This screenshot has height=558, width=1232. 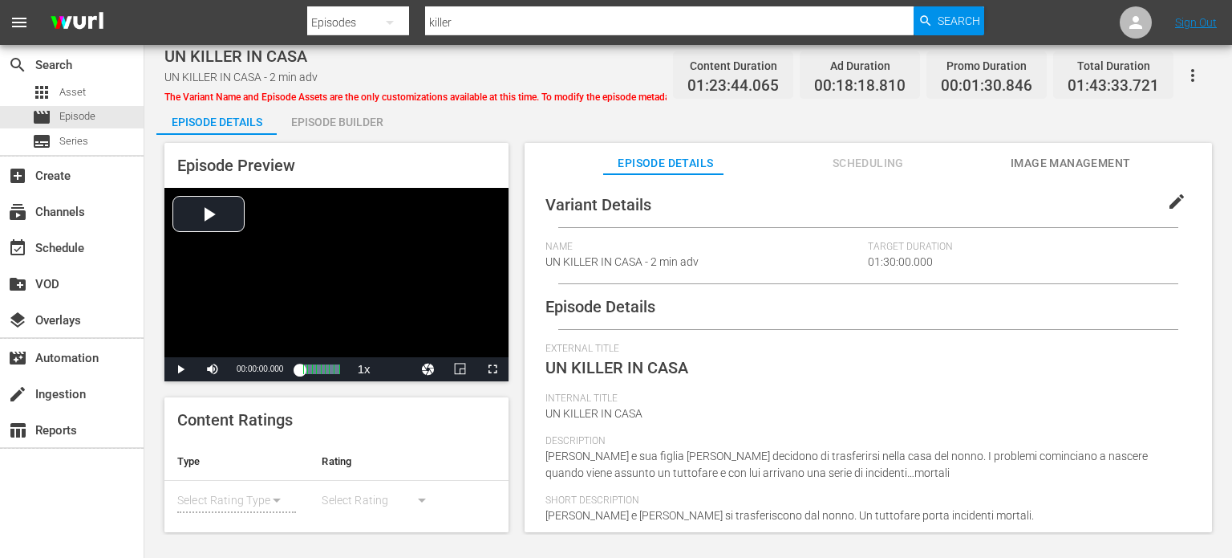 What do you see at coordinates (18, 394) in the screenshot?
I see `span: Ingestion` at bounding box center [18, 394].